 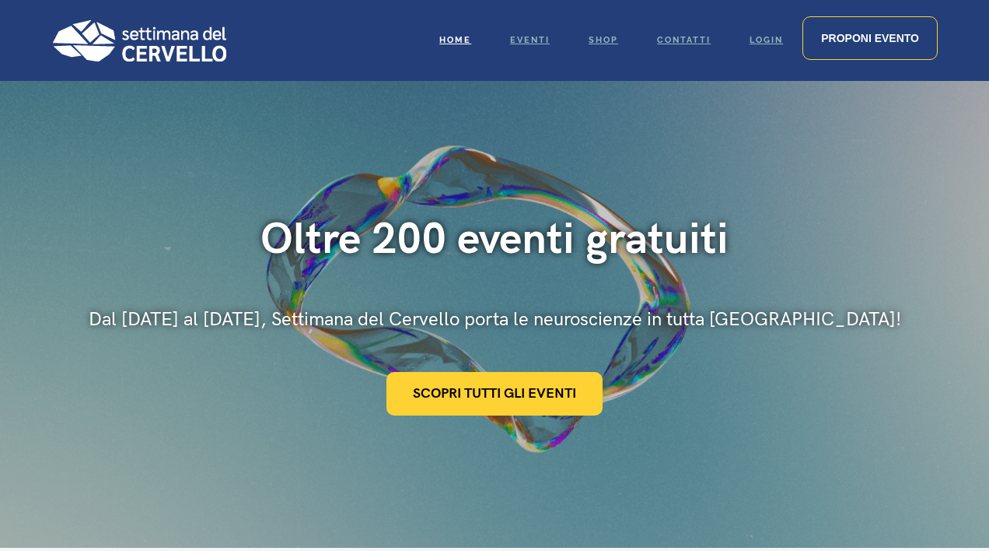 What do you see at coordinates (495, 240) in the screenshot?
I see `div: Oltre 200 eventi gratuiti` at bounding box center [495, 240].